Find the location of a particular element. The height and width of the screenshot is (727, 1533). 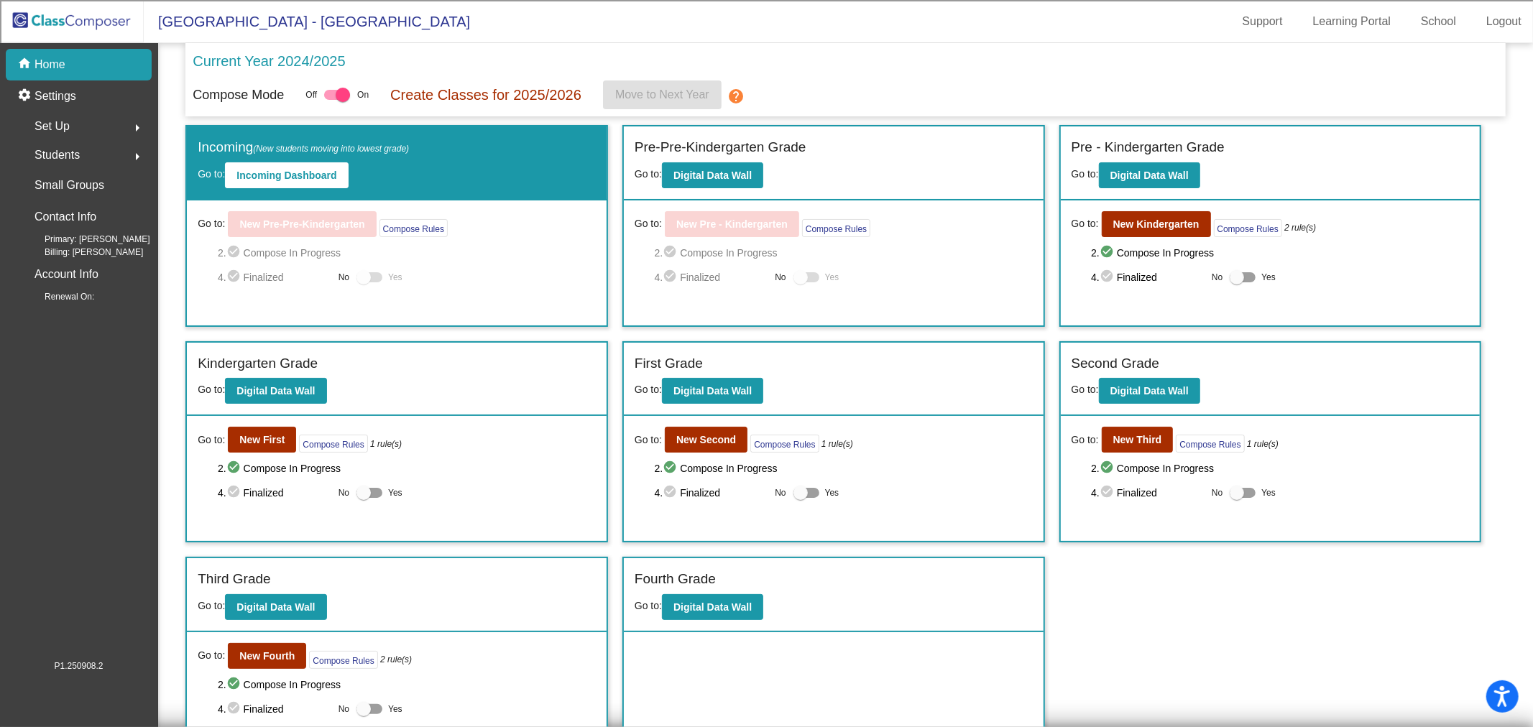

div: MOVE is located at coordinates (766, 389).